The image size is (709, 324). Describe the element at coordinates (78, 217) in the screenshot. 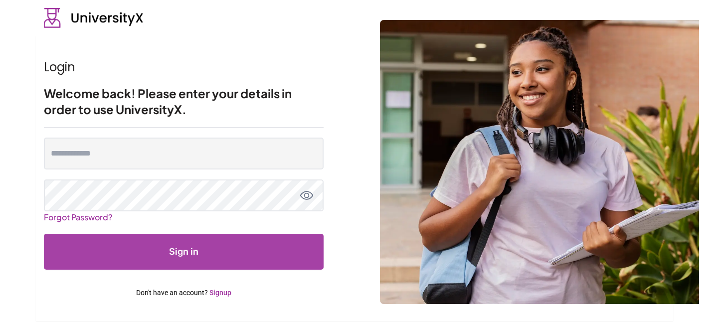

I see `a: Forgot Password?` at that location.